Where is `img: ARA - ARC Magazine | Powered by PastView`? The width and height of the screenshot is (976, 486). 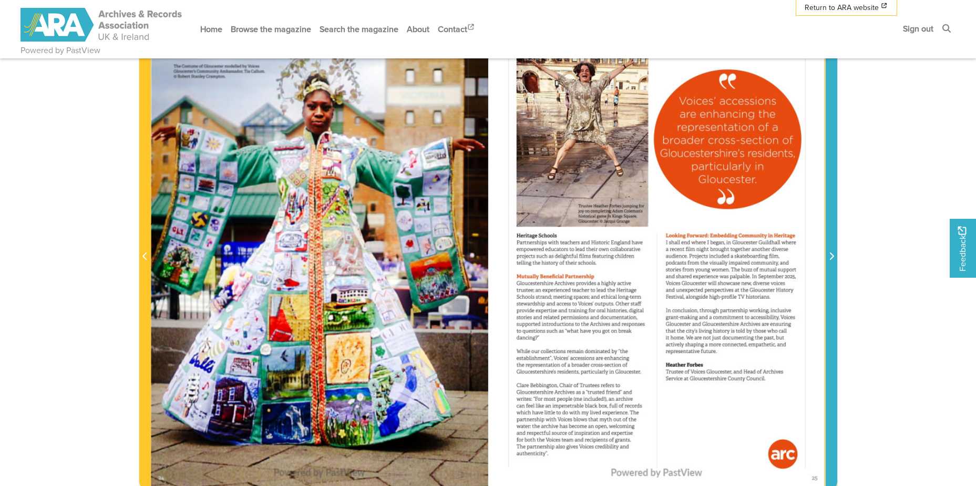
img: ARA - ARC Magazine | Powered by PastView is located at coordinates (102, 25).